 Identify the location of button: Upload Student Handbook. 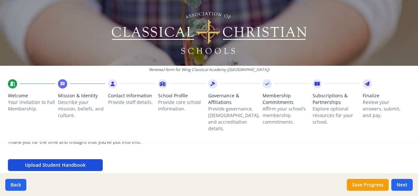
(55, 165).